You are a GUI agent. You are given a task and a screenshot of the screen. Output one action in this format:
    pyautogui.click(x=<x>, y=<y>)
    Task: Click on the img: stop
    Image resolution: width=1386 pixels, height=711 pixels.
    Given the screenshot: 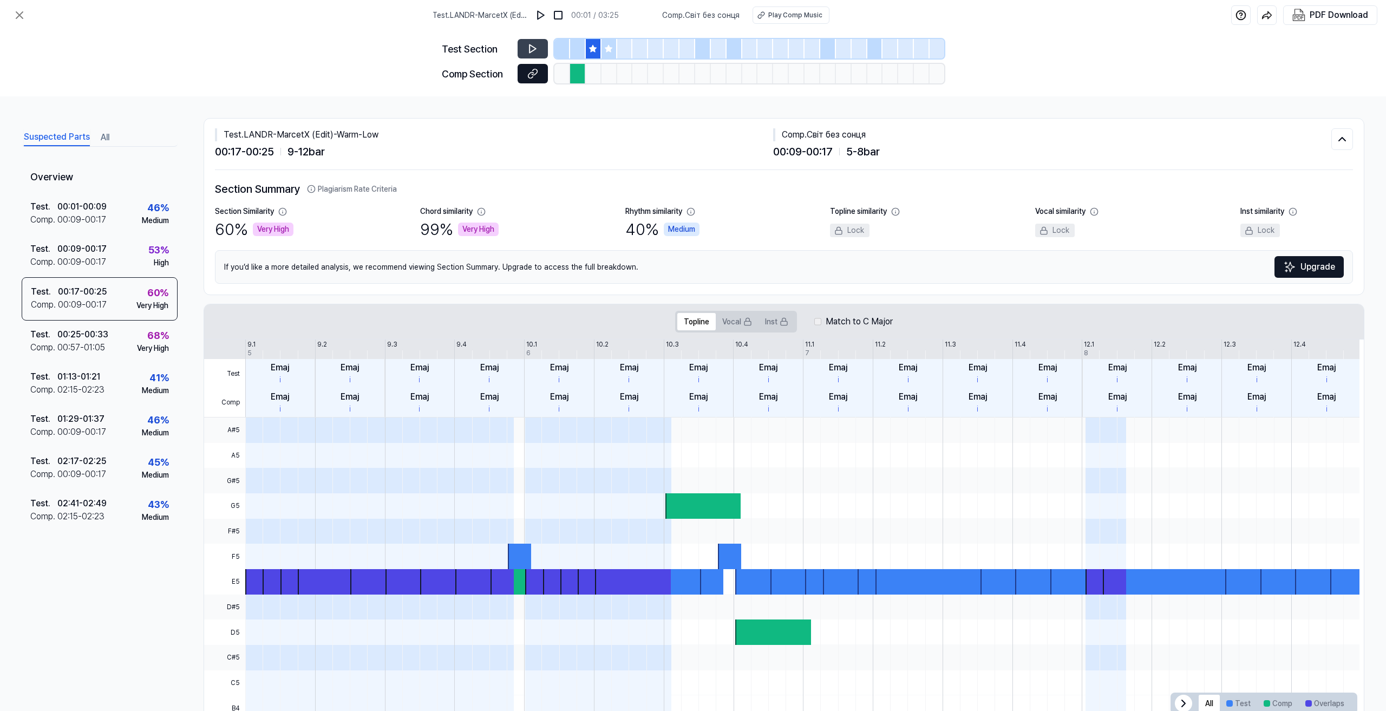 What is the action you would take?
    pyautogui.click(x=558, y=15)
    